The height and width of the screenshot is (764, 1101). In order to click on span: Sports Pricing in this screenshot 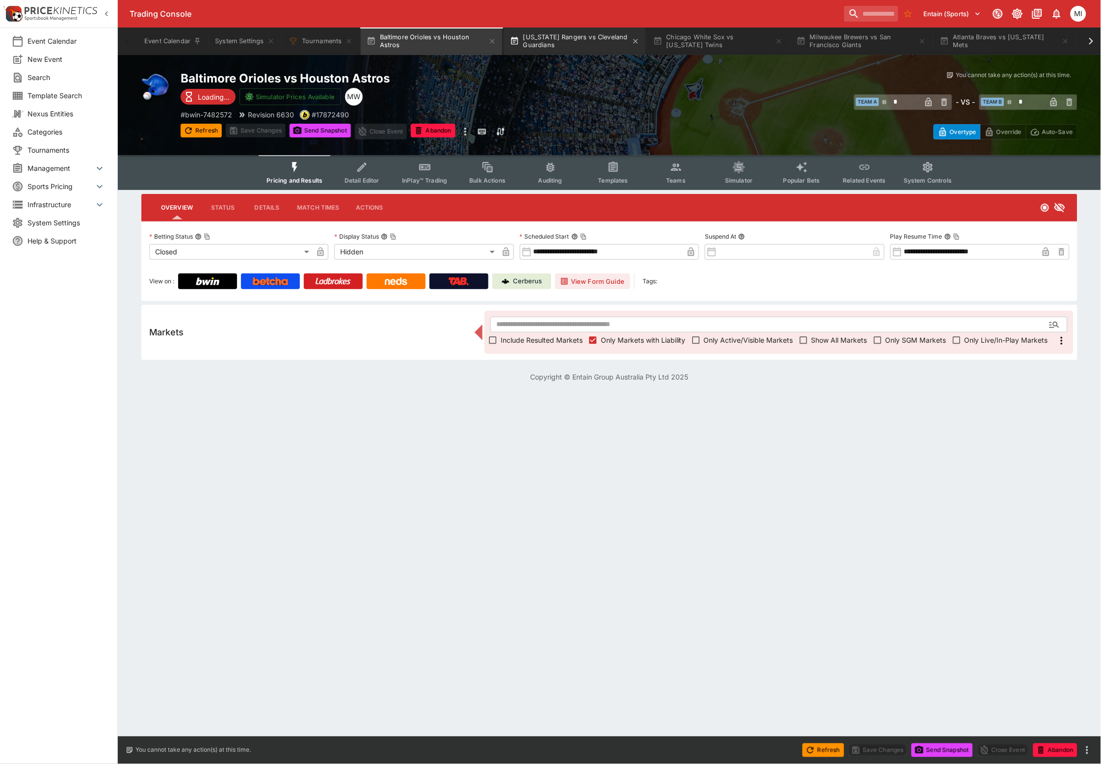, I will do `click(60, 186)`.